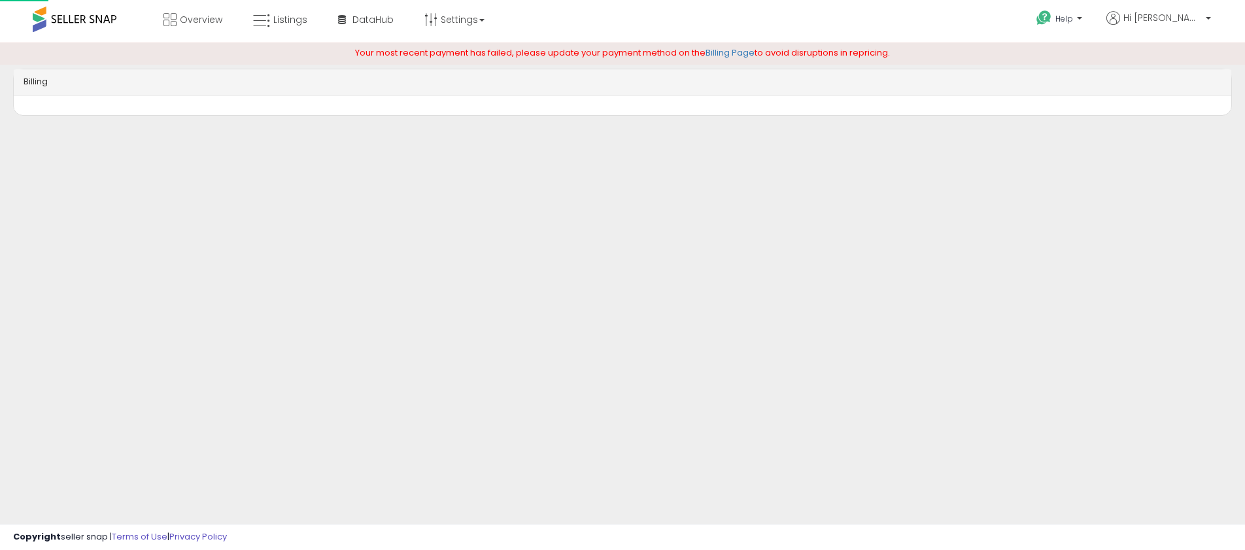 Image resolution: width=1245 pixels, height=550 pixels. What do you see at coordinates (198, 536) in the screenshot?
I see `a: Privacy Policy` at bounding box center [198, 536].